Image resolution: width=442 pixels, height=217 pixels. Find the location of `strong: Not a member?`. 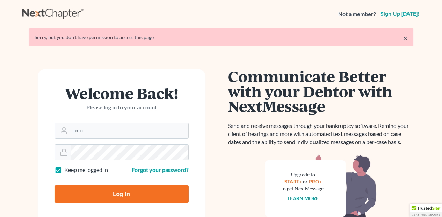

strong: Not a member? is located at coordinates (357, 14).